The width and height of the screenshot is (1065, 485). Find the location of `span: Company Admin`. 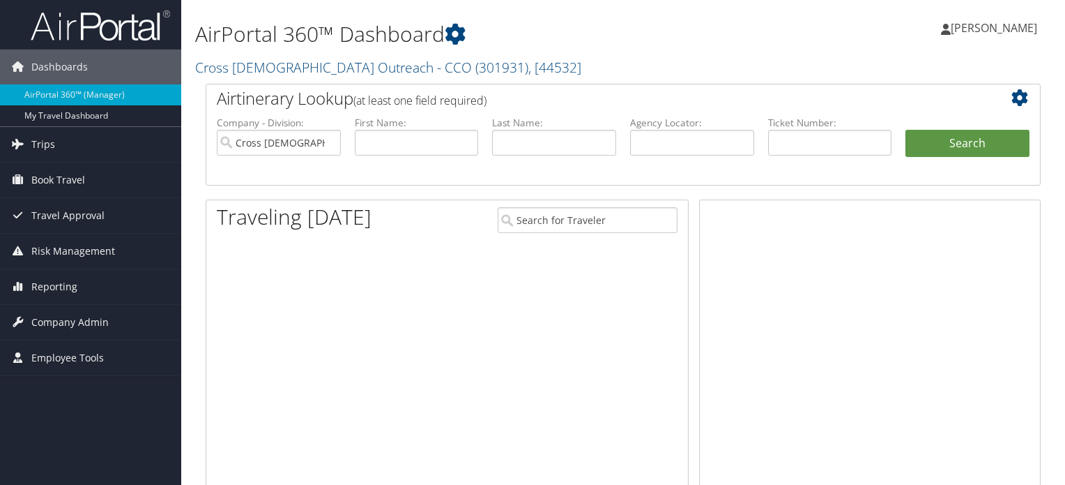

span: Company Admin is located at coordinates (70, 322).